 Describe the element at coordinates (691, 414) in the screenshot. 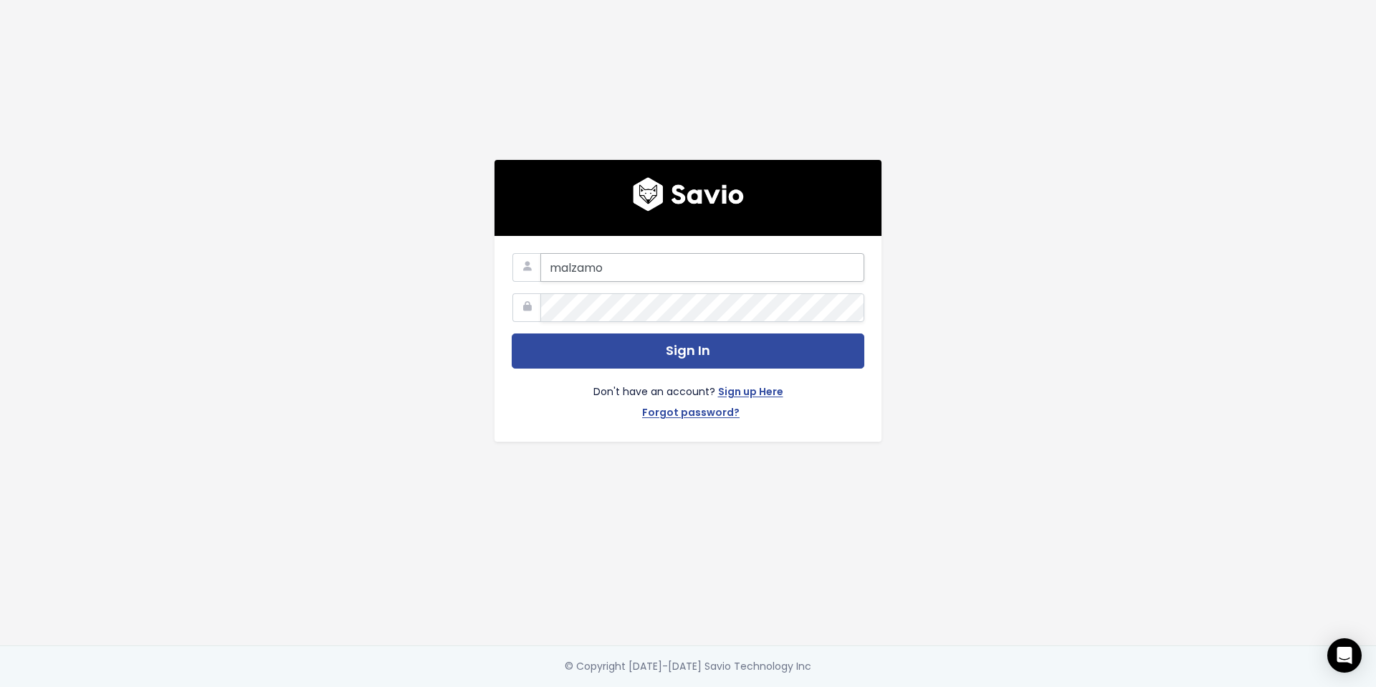

I see `a: Forgot password?` at that location.